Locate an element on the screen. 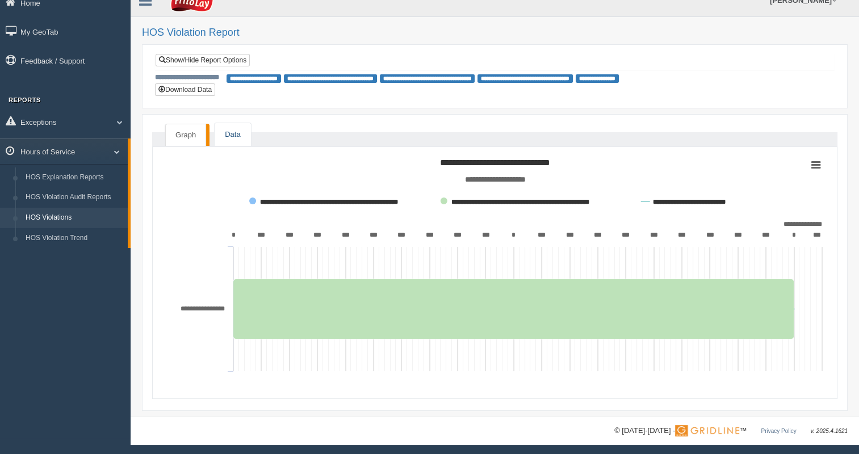 The image size is (859, 454). img: Gridline is located at coordinates (707, 431).